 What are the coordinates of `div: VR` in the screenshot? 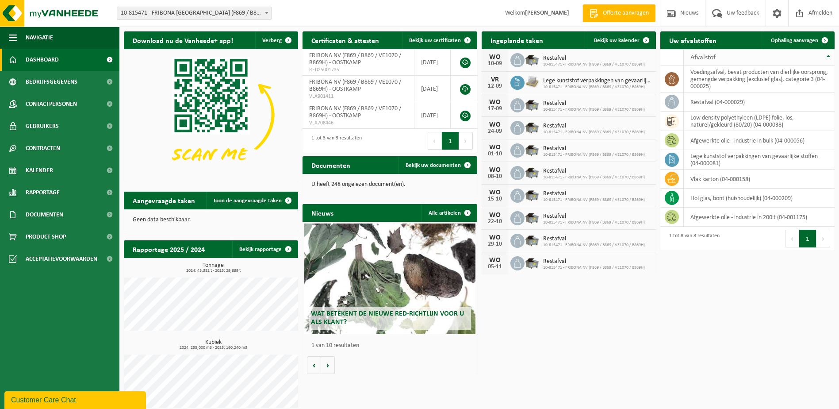 It's located at (495, 80).